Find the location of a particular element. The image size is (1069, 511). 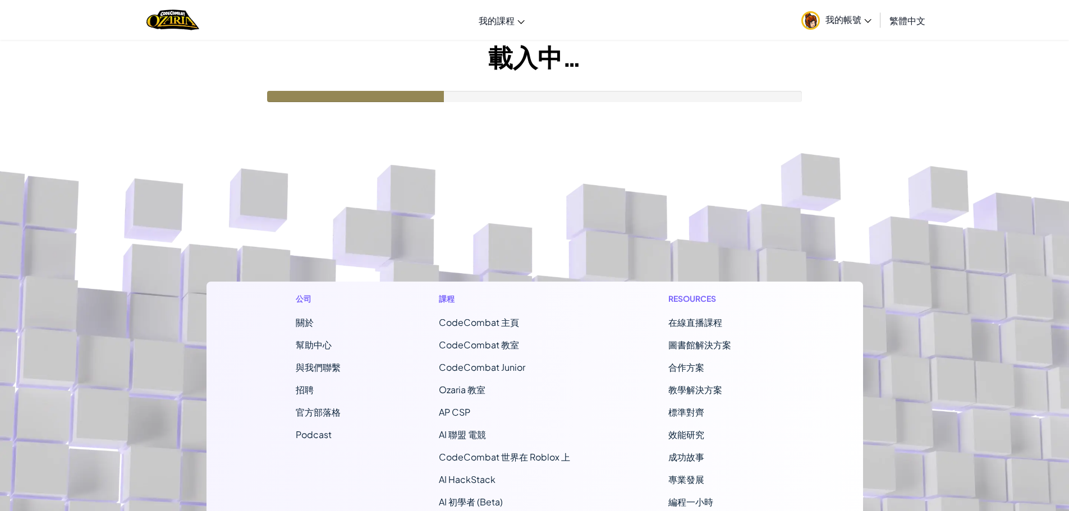

a: 在線直播課程 is located at coordinates (695, 322).